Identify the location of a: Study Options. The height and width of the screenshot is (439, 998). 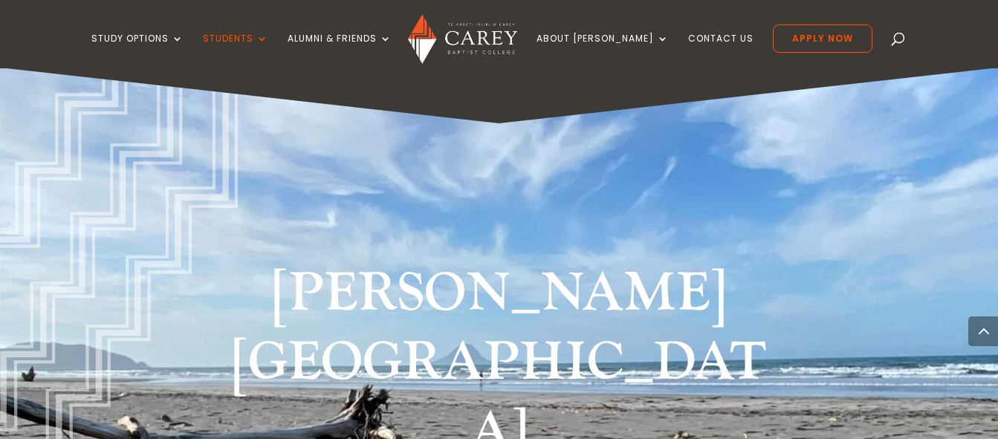
(138, 51).